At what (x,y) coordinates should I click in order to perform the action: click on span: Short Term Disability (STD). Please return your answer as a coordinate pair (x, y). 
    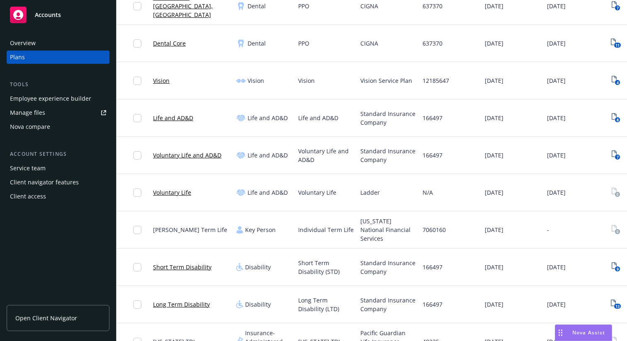
    Looking at the image, I should click on (326, 267).